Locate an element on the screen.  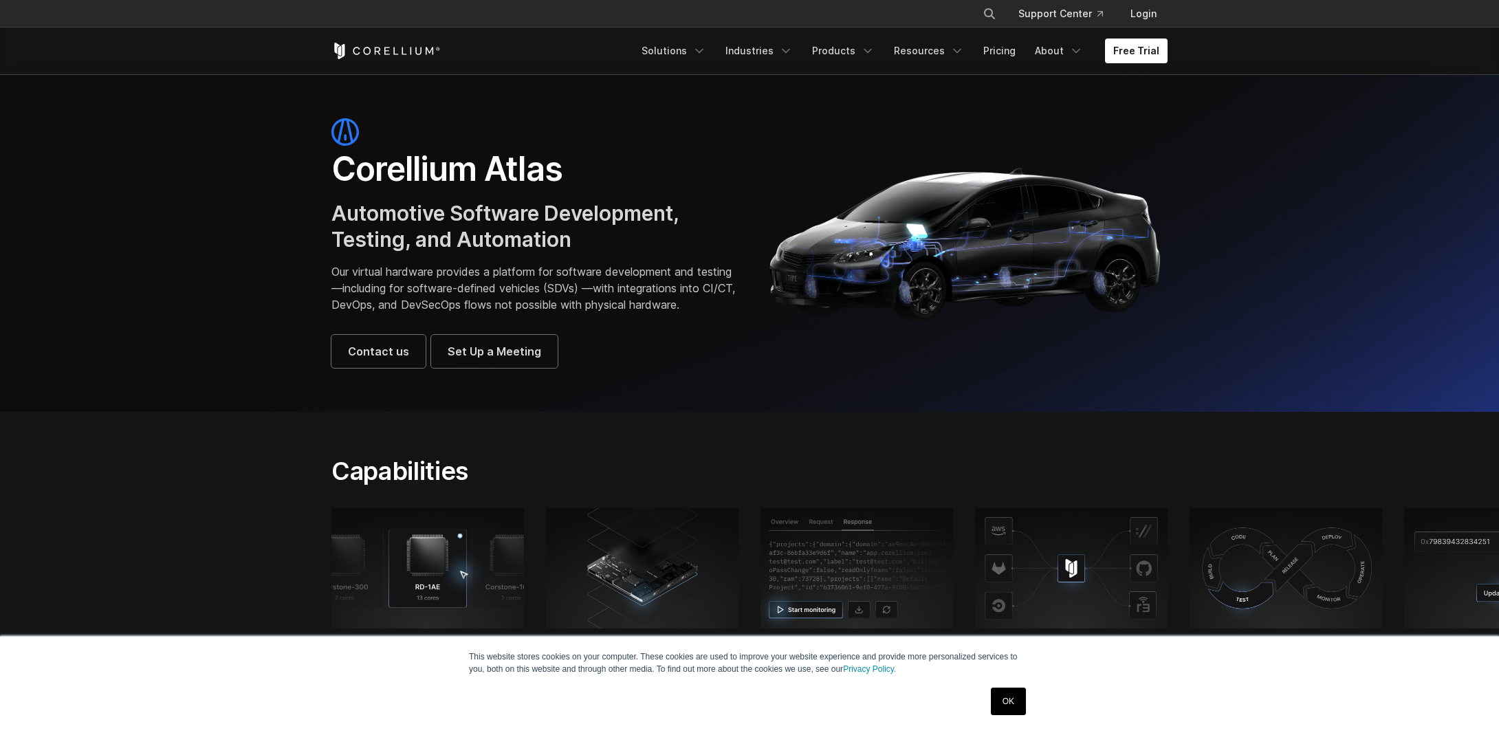
a: Set Up a Meeting is located at coordinates (494, 351).